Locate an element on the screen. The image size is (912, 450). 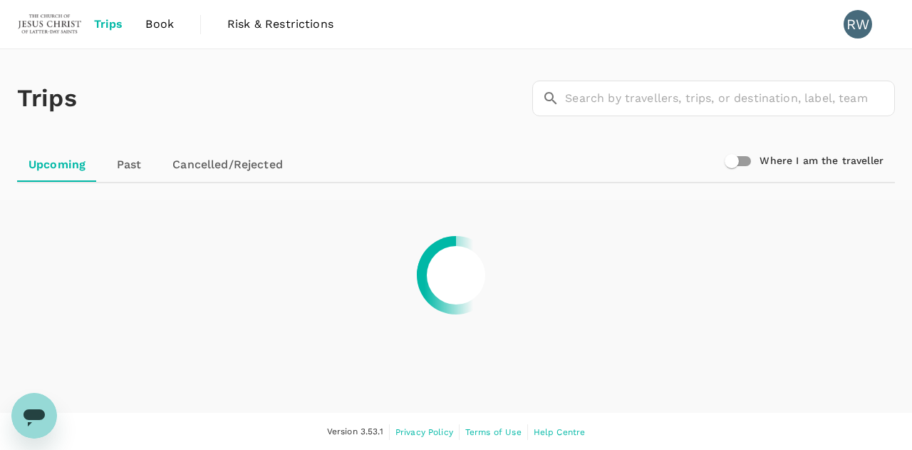
span: Trips is located at coordinates (108, 24).